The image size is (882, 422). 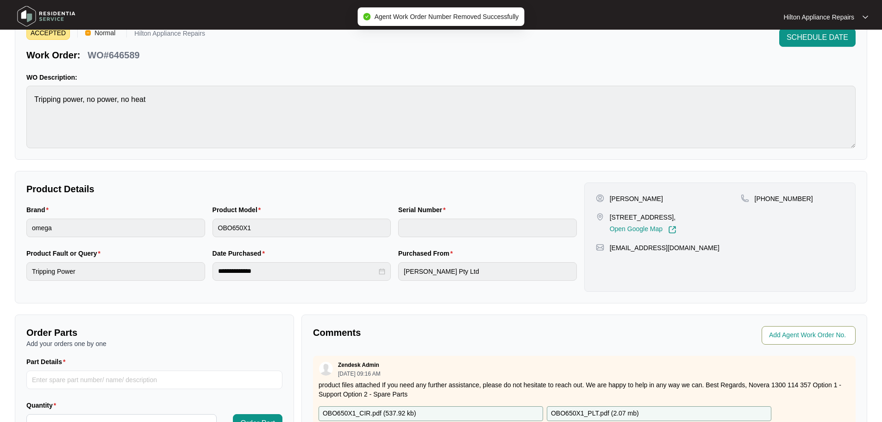 What do you see at coordinates (643, 230) in the screenshot?
I see `a: Open Google Map` at bounding box center [643, 230].